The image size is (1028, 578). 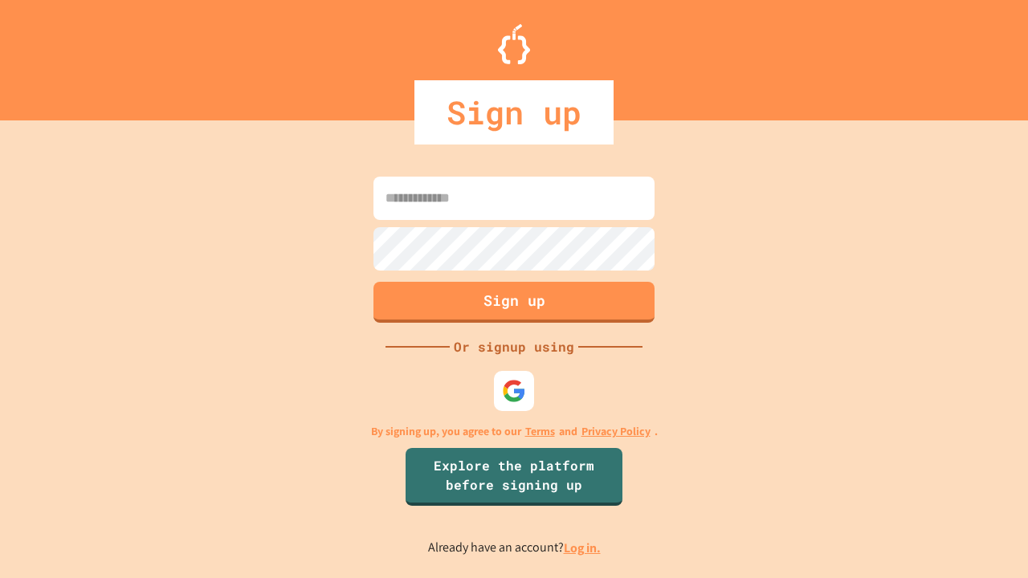 What do you see at coordinates (514, 347) in the screenshot?
I see `div: Or signup using` at bounding box center [514, 347].